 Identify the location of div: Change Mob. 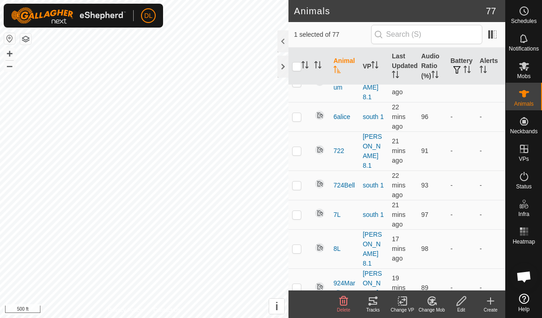
(432, 310).